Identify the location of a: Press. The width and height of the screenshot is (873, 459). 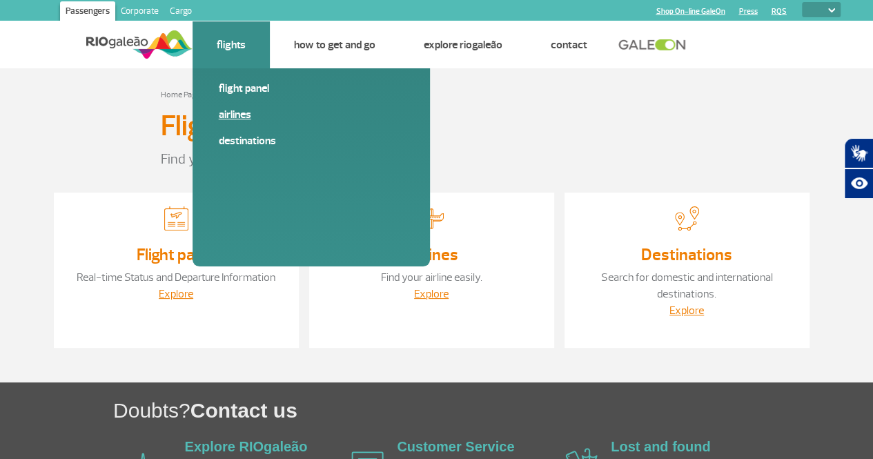
(748, 11).